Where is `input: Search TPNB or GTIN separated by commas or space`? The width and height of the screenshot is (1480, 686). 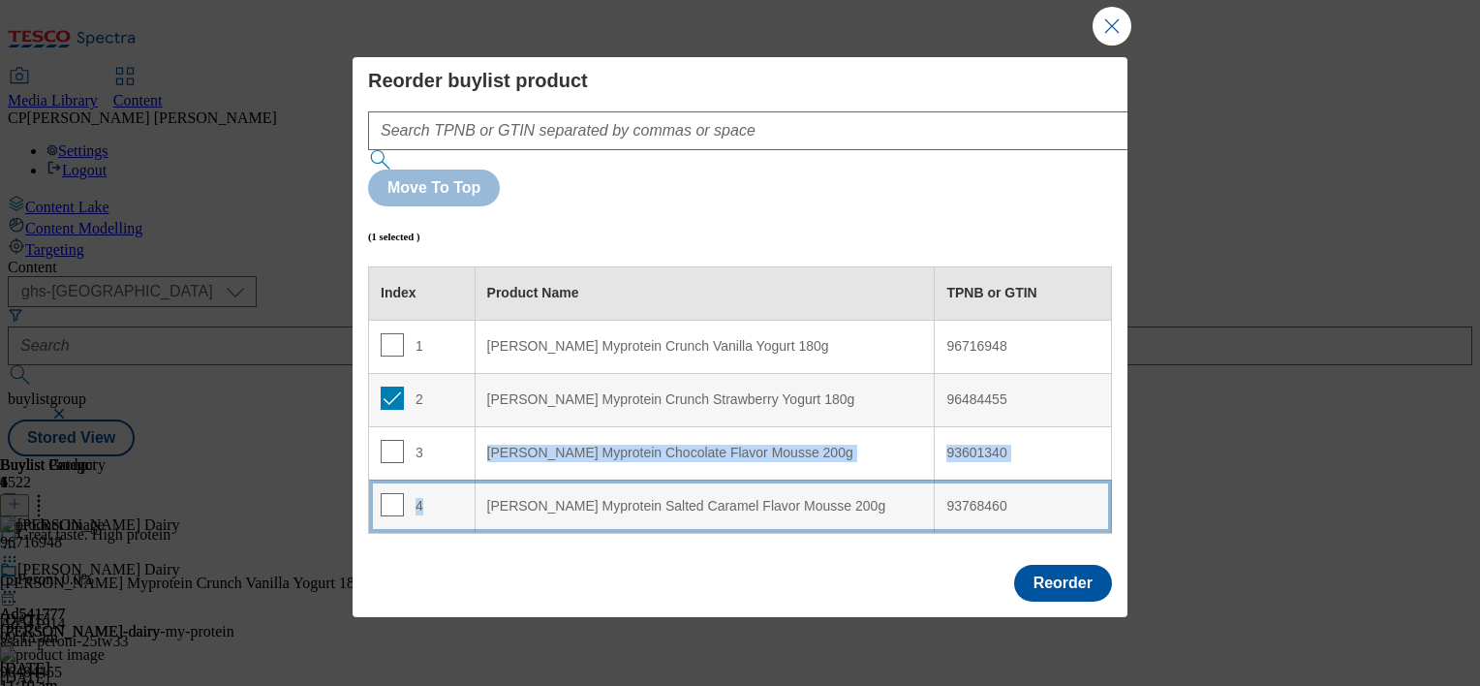 input: Search TPNB or GTIN separated by commas or space is located at coordinates (777, 131).